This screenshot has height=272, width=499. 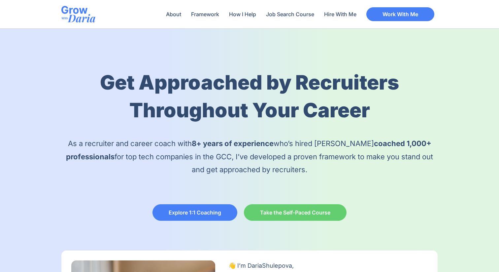 I want to click on a: Hire With Me, so click(x=340, y=14).